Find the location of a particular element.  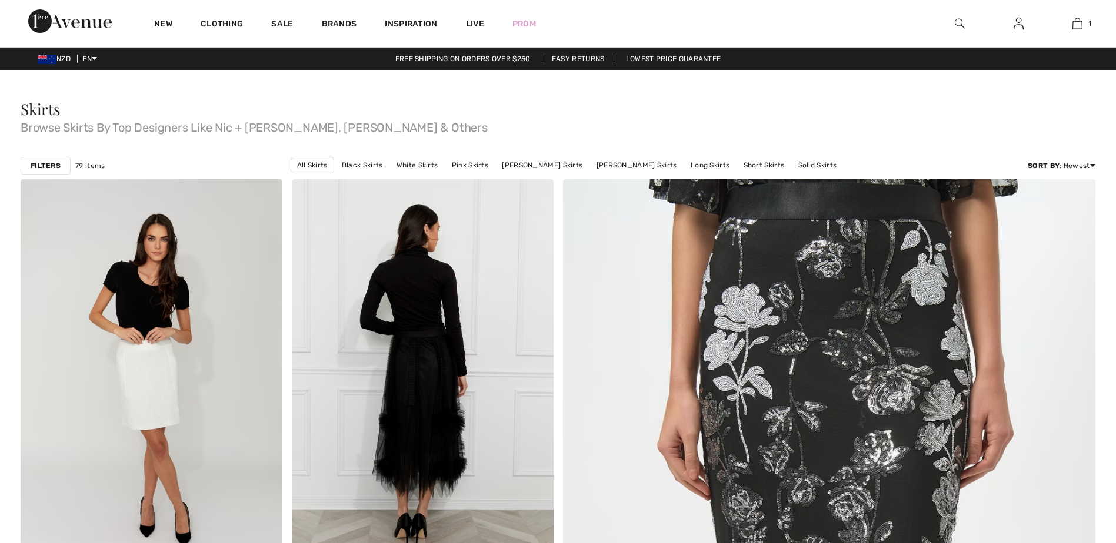

a: Solid Skirts is located at coordinates (818, 165).